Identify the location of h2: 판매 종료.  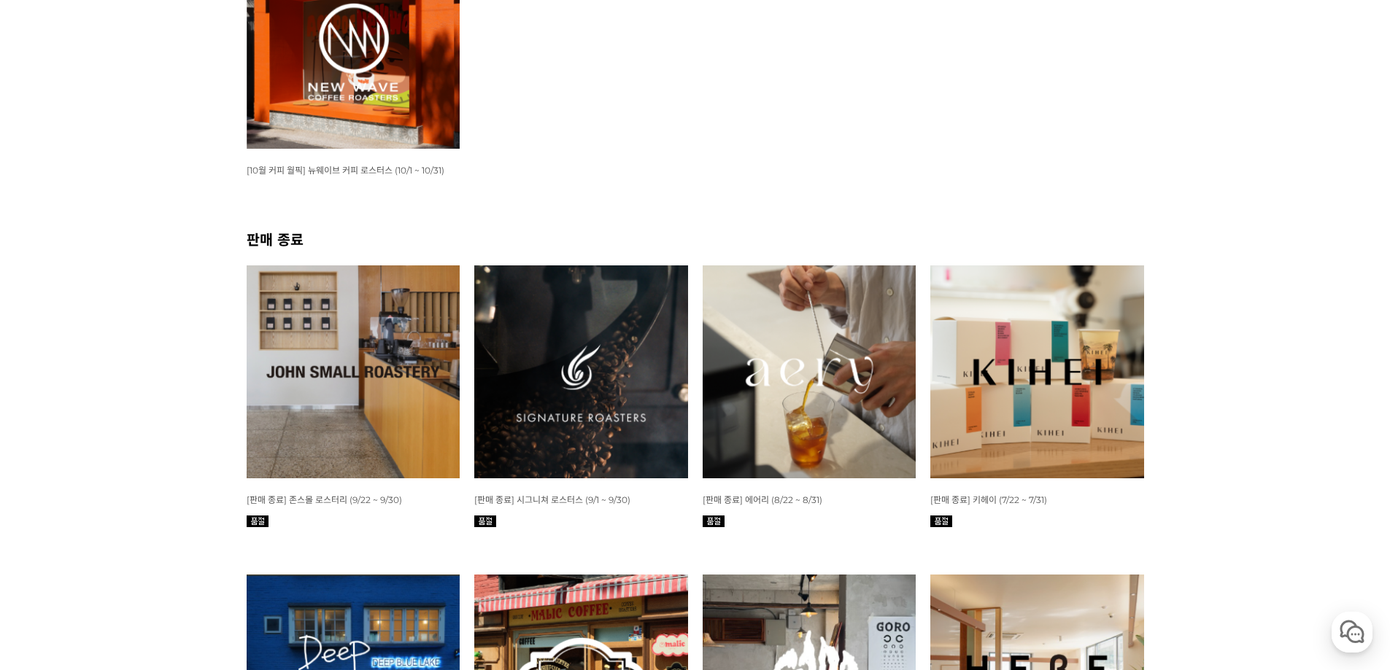
(695, 239).